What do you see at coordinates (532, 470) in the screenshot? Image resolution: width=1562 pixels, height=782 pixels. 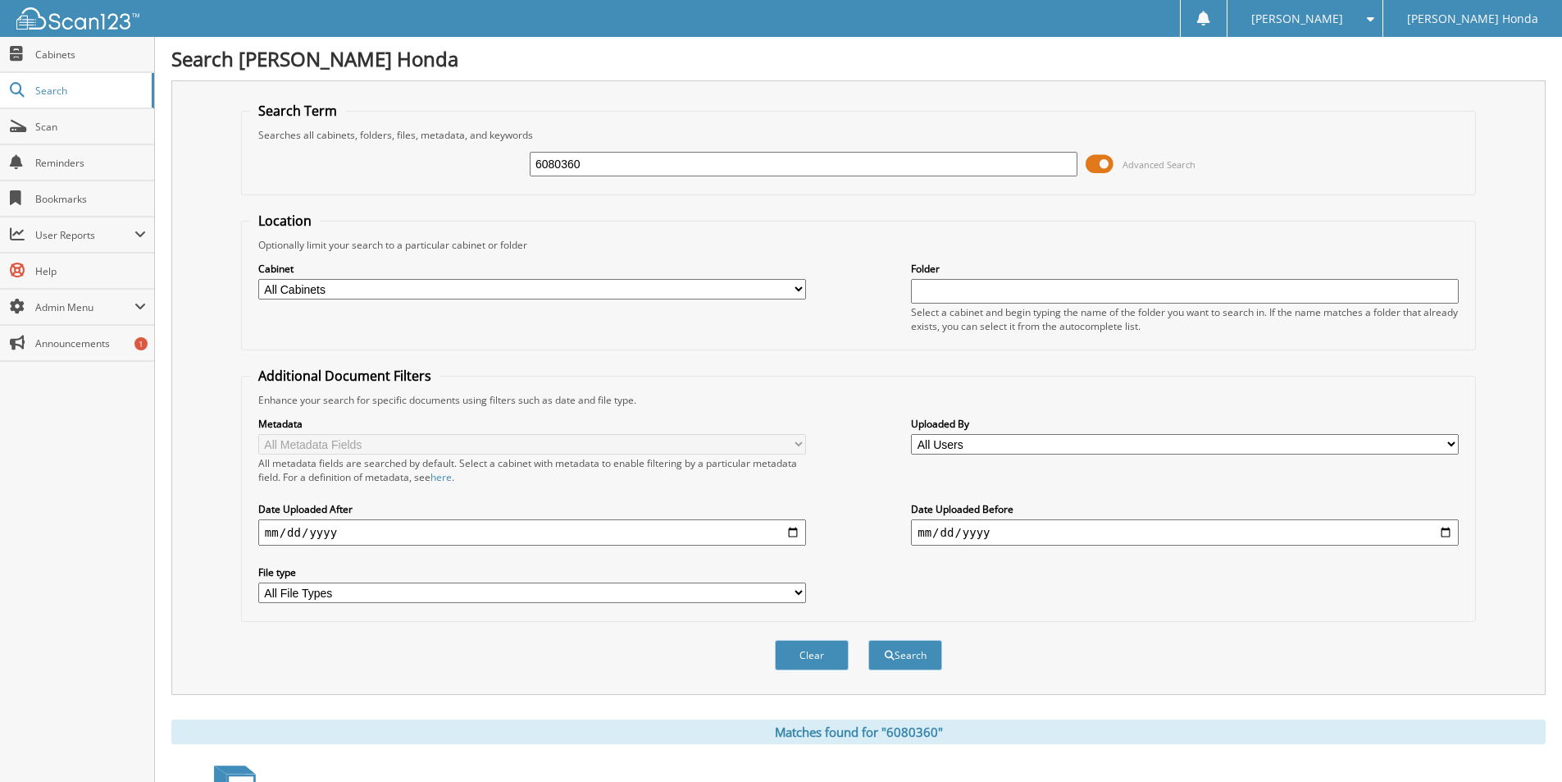 I see `div: All metadata fields are searched by default. Select a cabinet with metadata to enable filtering b...` at bounding box center [532, 470].